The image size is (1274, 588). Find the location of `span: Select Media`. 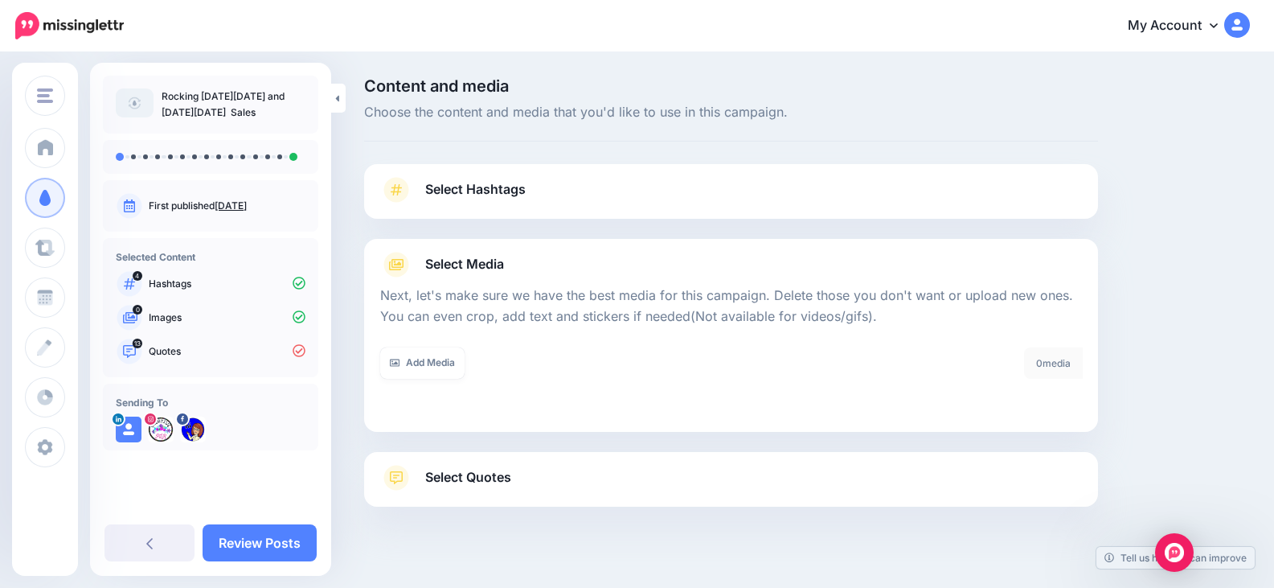

span: Select Media is located at coordinates (465, 264).